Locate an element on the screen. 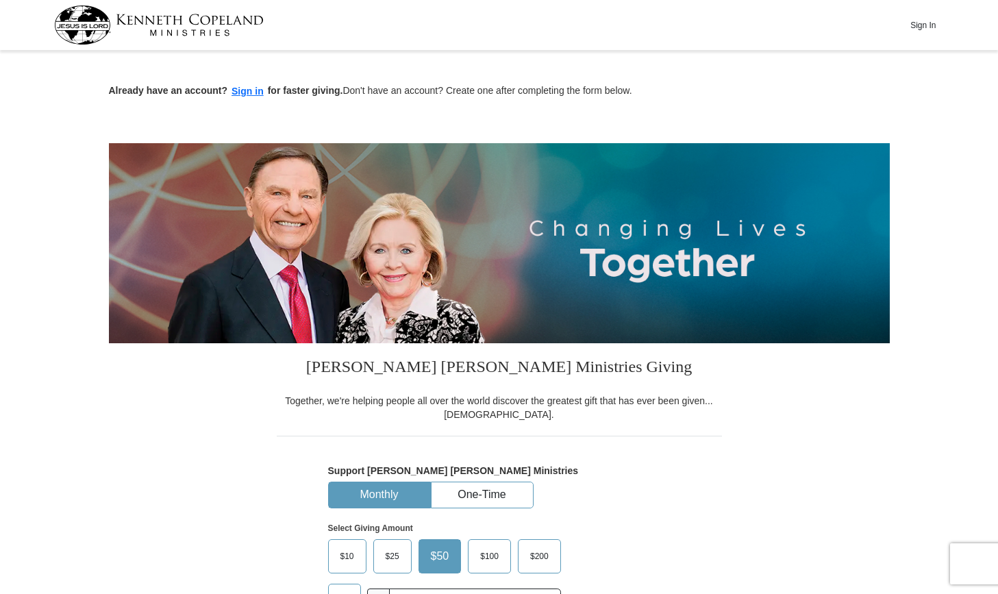 The height and width of the screenshot is (594, 998). span: $25 is located at coordinates (392, 556).